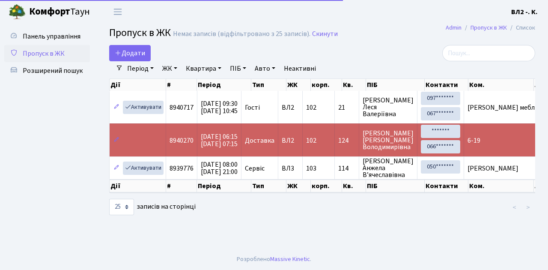 This screenshot has height=270, width=548. Describe the element at coordinates (255, 168) in the screenshot. I see `span: Сервіс` at that location.